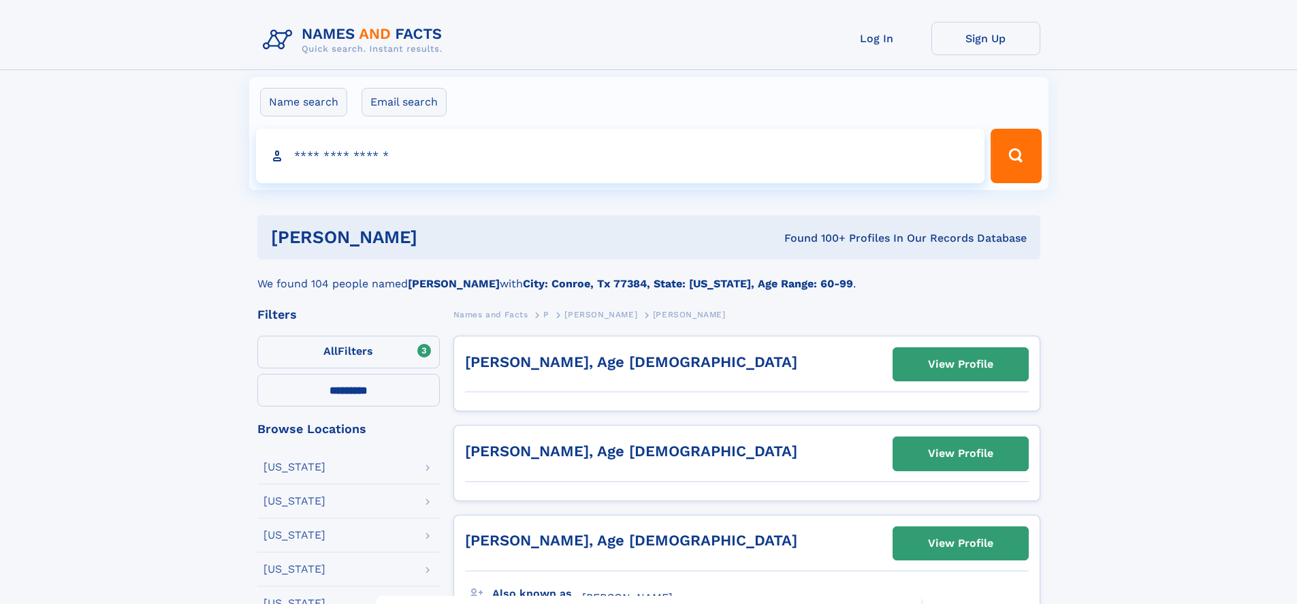  What do you see at coordinates (355, 40) in the screenshot?
I see `img: Logo Names and Facts` at bounding box center [355, 40].